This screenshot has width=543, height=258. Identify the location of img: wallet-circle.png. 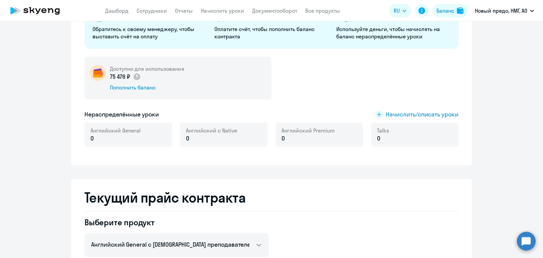
(98, 73).